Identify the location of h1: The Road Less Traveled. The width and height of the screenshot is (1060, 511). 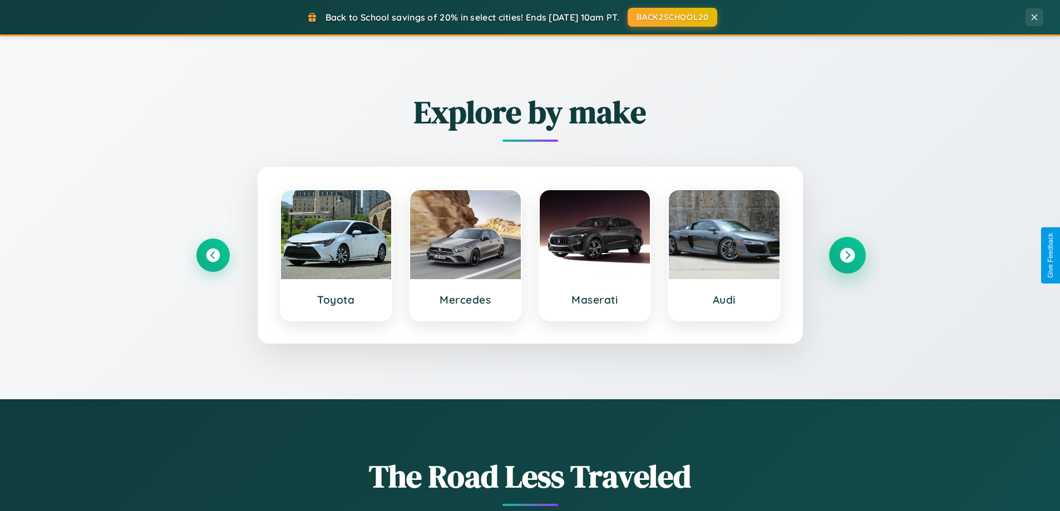
(530, 476).